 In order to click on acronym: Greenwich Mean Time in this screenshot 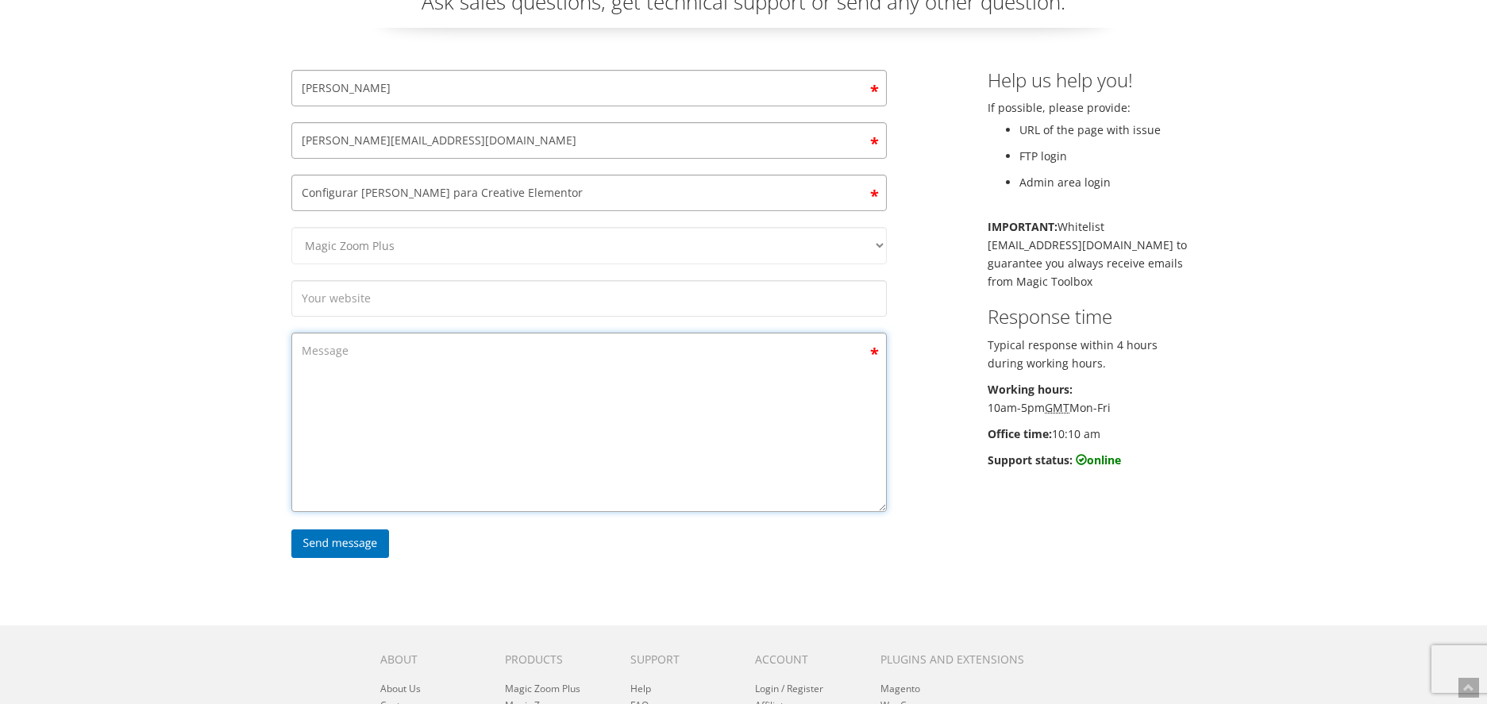, I will do `click(1057, 407)`.